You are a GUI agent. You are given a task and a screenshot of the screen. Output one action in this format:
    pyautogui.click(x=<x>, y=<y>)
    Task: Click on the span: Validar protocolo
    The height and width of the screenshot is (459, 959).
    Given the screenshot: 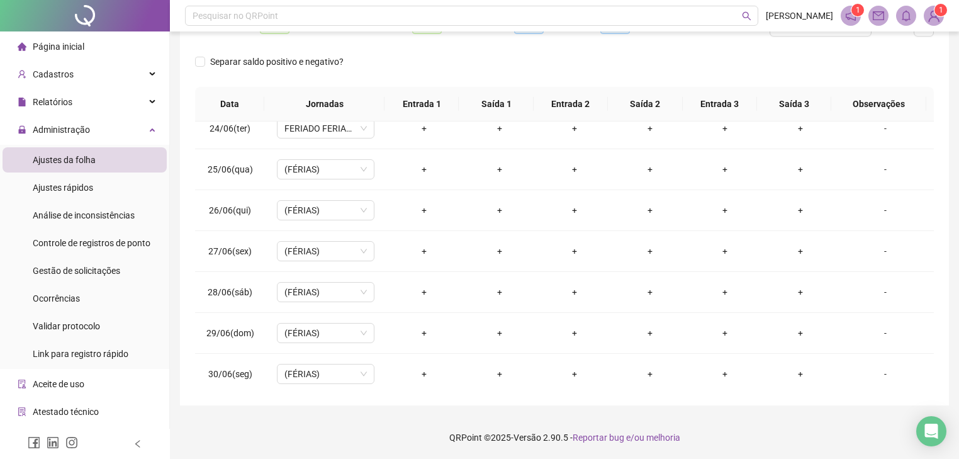 What is the action you would take?
    pyautogui.click(x=66, y=326)
    